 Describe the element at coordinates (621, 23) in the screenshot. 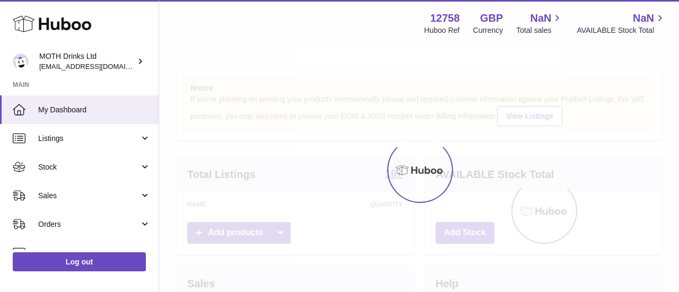

I see `a: NaN AVAILABLE Stock Total` at that location.